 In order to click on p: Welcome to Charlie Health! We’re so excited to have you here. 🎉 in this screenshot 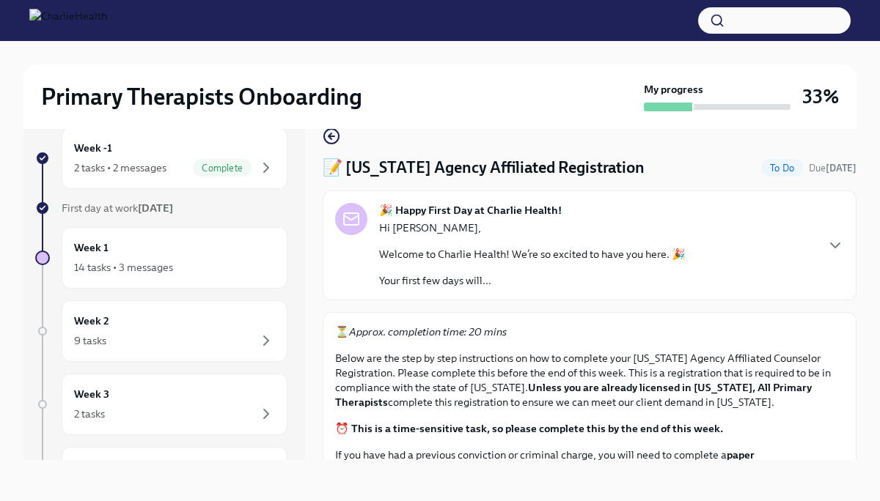, I will do `click(532, 254)`.